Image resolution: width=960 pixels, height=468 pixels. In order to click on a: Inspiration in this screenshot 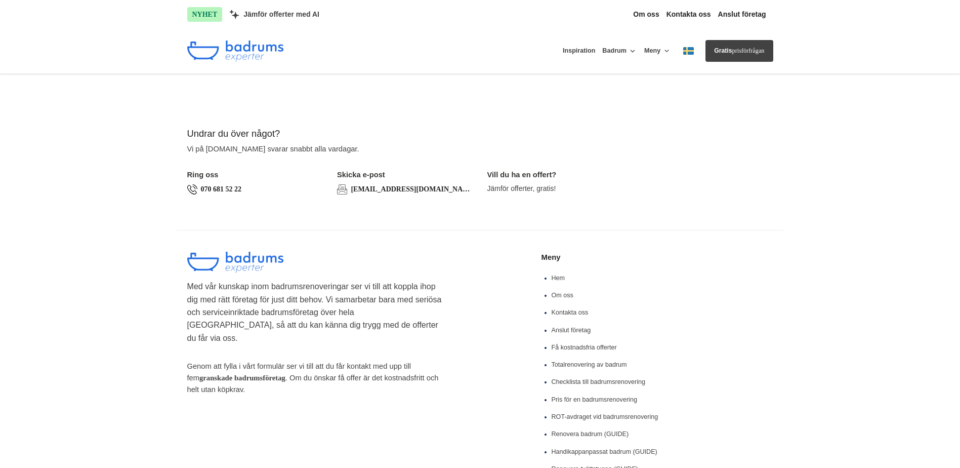, I will do `click(579, 51)`.